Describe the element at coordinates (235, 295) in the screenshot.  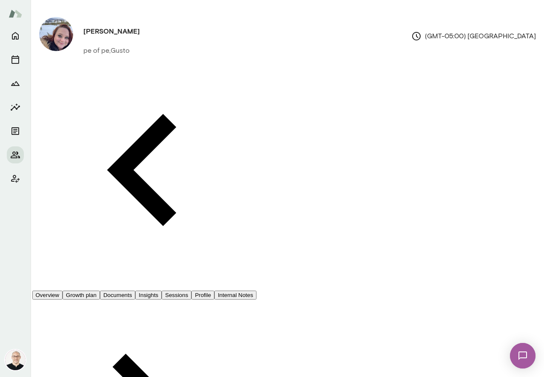
I see `button: Internal Notes` at that location.